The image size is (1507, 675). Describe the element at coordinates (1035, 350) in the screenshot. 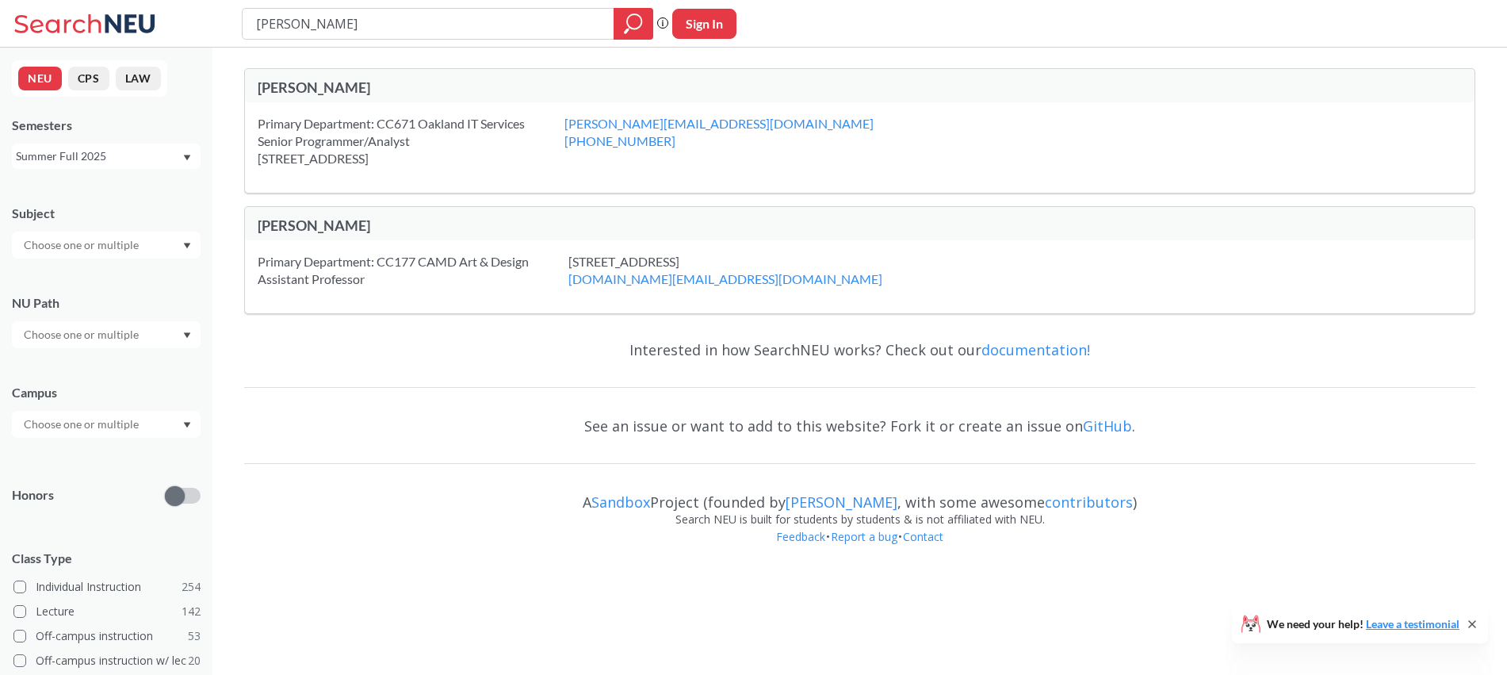

I see `a: documentation!` at that location.